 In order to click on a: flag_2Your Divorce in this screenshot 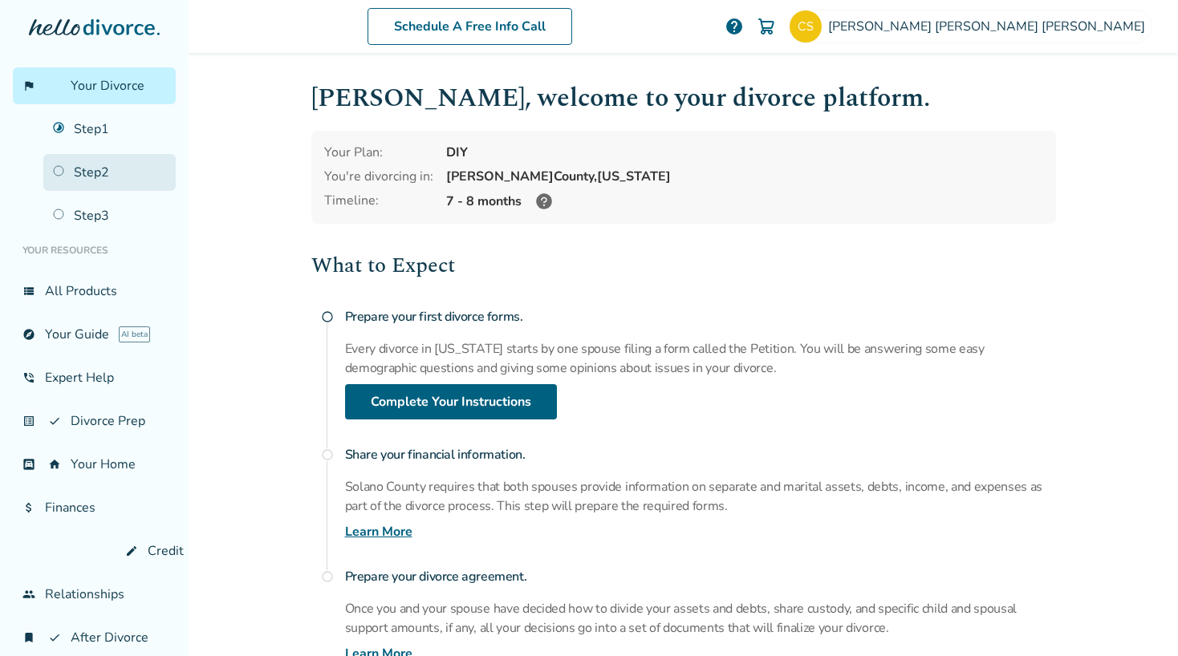, I will do `click(94, 86)`.